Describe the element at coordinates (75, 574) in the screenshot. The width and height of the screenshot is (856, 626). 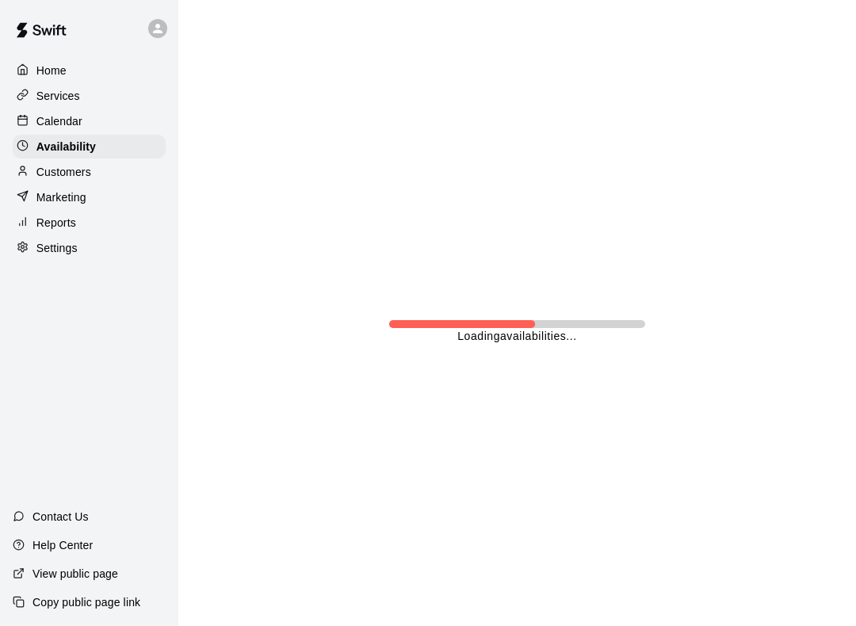
I see `p: View public page` at that location.